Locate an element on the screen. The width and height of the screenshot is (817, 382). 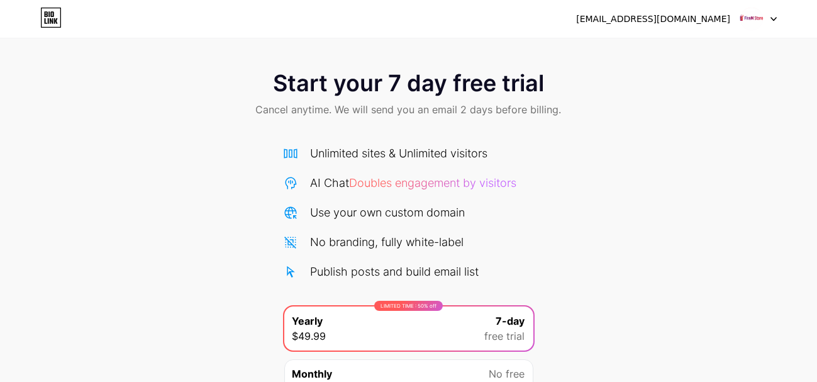
div: Unlimited sites & Unlimited visitors is located at coordinates (399, 153).